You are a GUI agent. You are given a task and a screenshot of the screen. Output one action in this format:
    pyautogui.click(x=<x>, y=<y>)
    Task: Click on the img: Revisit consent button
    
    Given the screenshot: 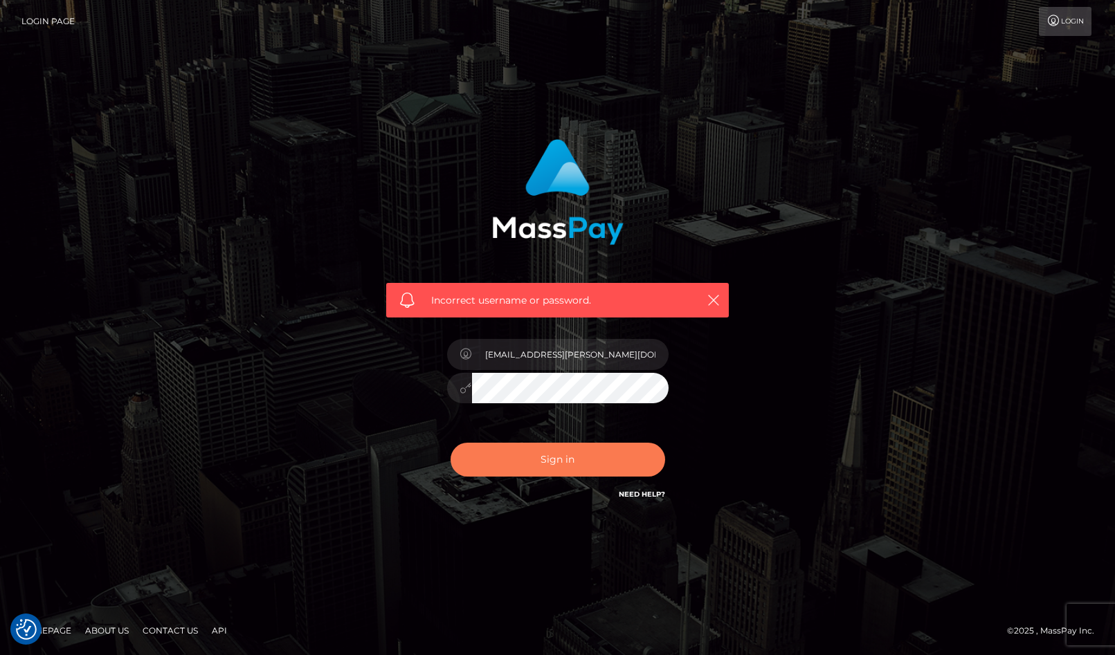 What is the action you would take?
    pyautogui.click(x=26, y=630)
    